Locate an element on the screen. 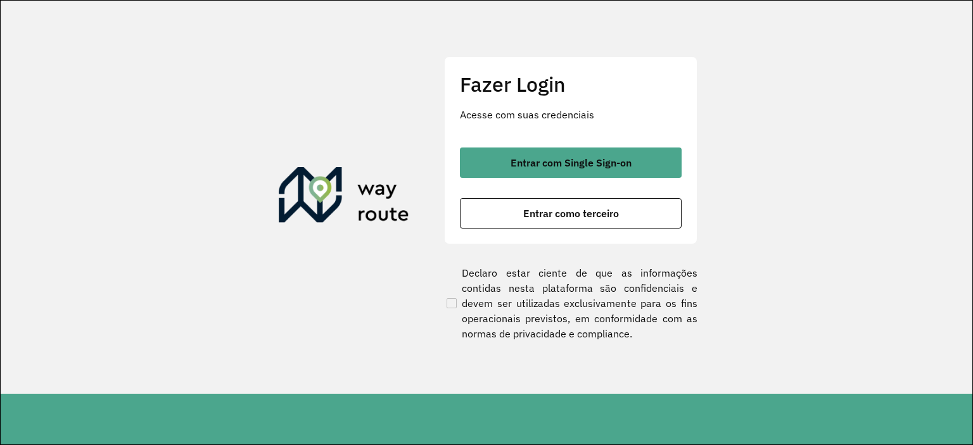 The width and height of the screenshot is (973, 445). p: Acesse com suas credenciais is located at coordinates (571, 115).